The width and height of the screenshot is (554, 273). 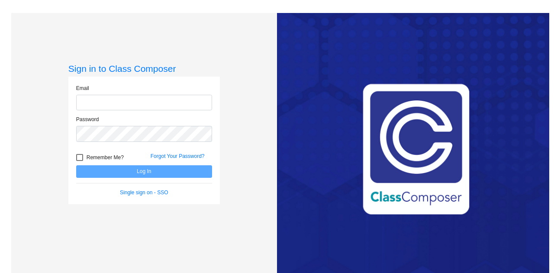 I want to click on a: Single sign on - SSO, so click(x=144, y=193).